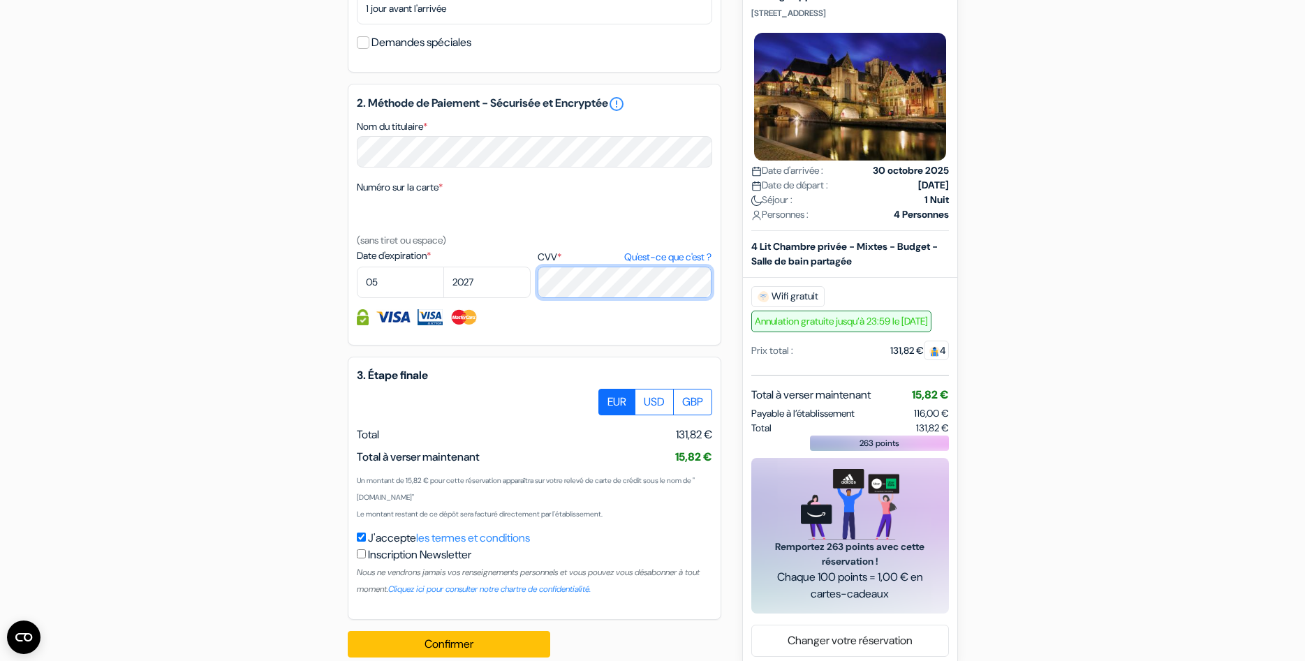  What do you see at coordinates (392, 126) in the screenshot?
I see `label: Nom du titulaire` at bounding box center [392, 126].